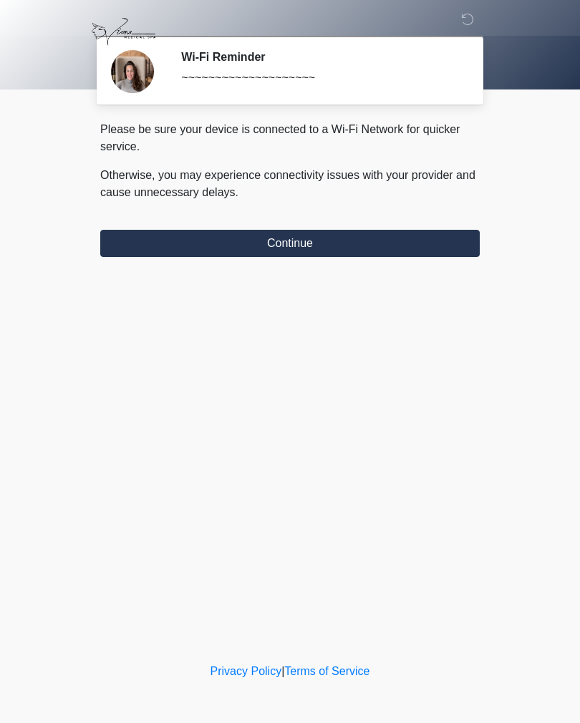 This screenshot has width=580, height=723. Describe the element at coordinates (290, 184) in the screenshot. I see `p: Otherwise, you may experience connectivity issues with your provider and cause unnecessary delays` at that location.